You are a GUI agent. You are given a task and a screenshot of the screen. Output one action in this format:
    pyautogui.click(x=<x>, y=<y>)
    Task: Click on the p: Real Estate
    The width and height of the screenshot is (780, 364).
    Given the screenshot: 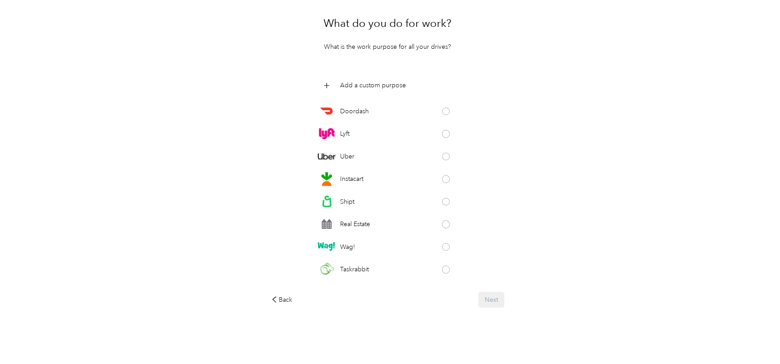 What is the action you would take?
    pyautogui.click(x=355, y=224)
    